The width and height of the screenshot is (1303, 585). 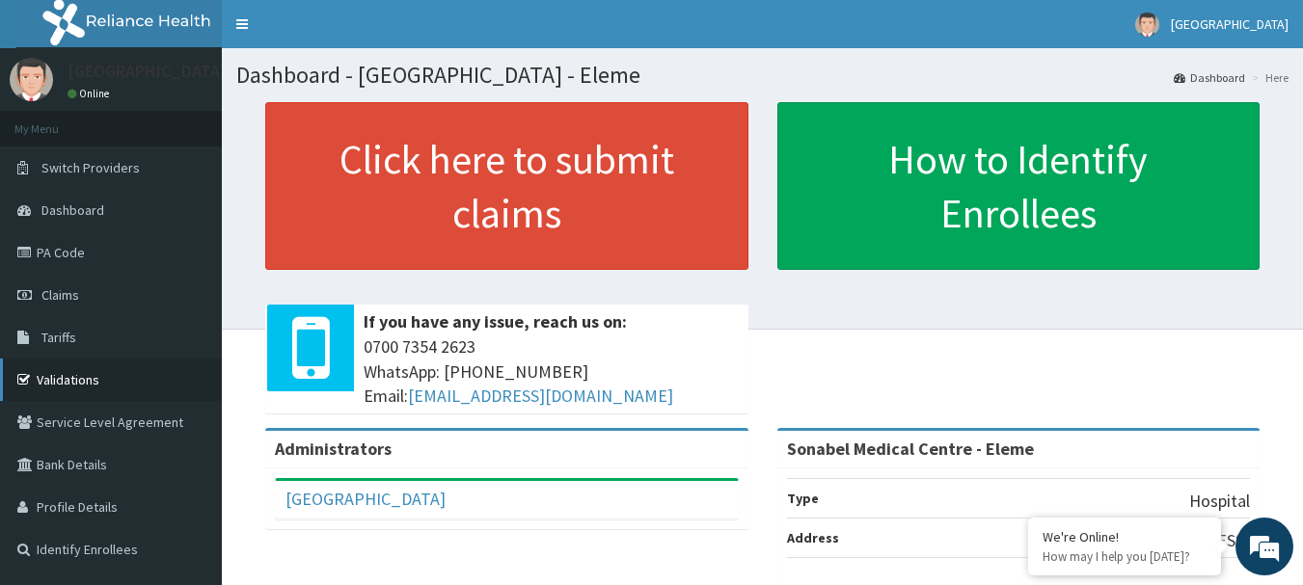 What do you see at coordinates (60, 295) in the screenshot?
I see `span: Claims` at bounding box center [60, 295].